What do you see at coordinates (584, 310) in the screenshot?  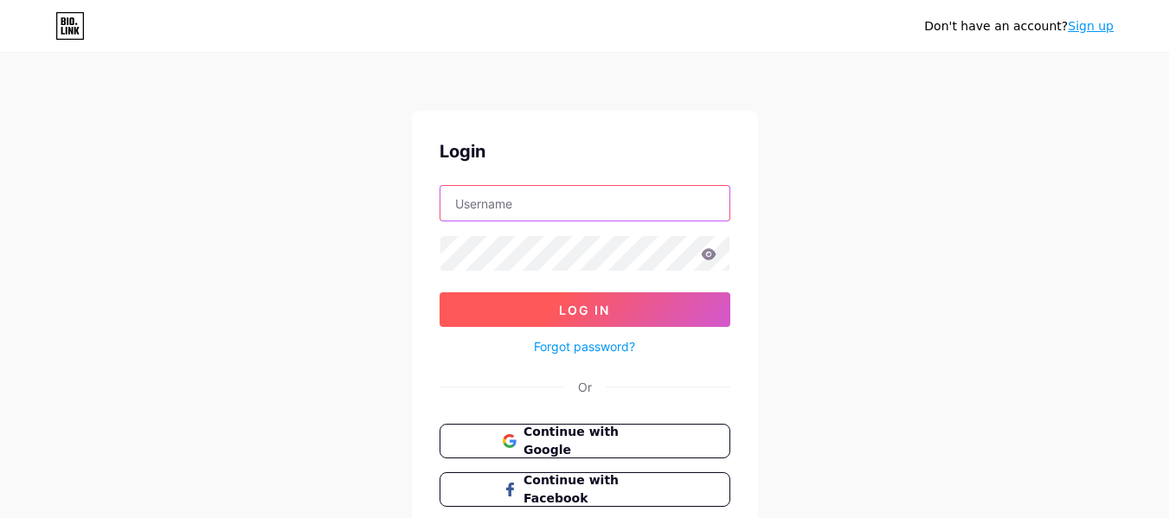 I see `span: Log In` at bounding box center [584, 310].